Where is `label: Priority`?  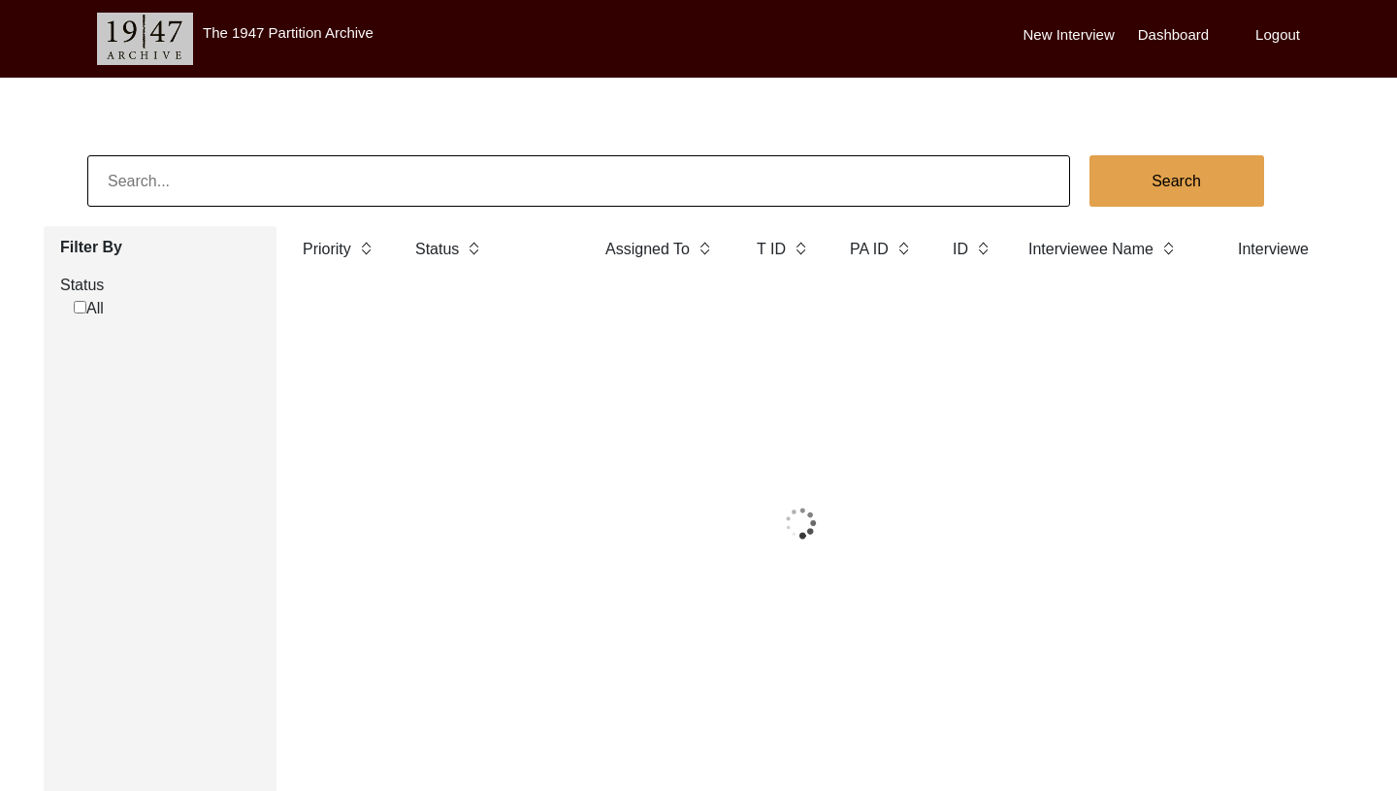 label: Priority is located at coordinates (327, 249).